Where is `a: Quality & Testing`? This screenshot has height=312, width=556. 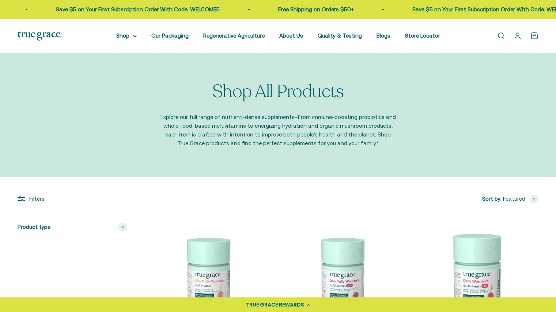
a: Quality & Testing is located at coordinates (339, 35).